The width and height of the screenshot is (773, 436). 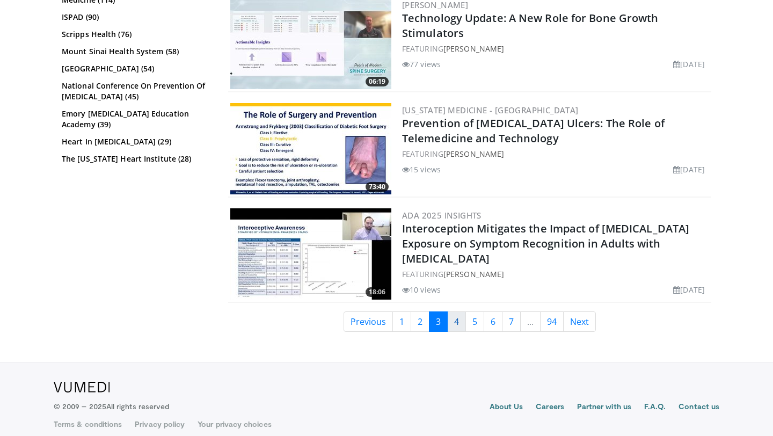 What do you see at coordinates (135, 17) in the screenshot?
I see `a: ISPAD (90)` at bounding box center [135, 17].